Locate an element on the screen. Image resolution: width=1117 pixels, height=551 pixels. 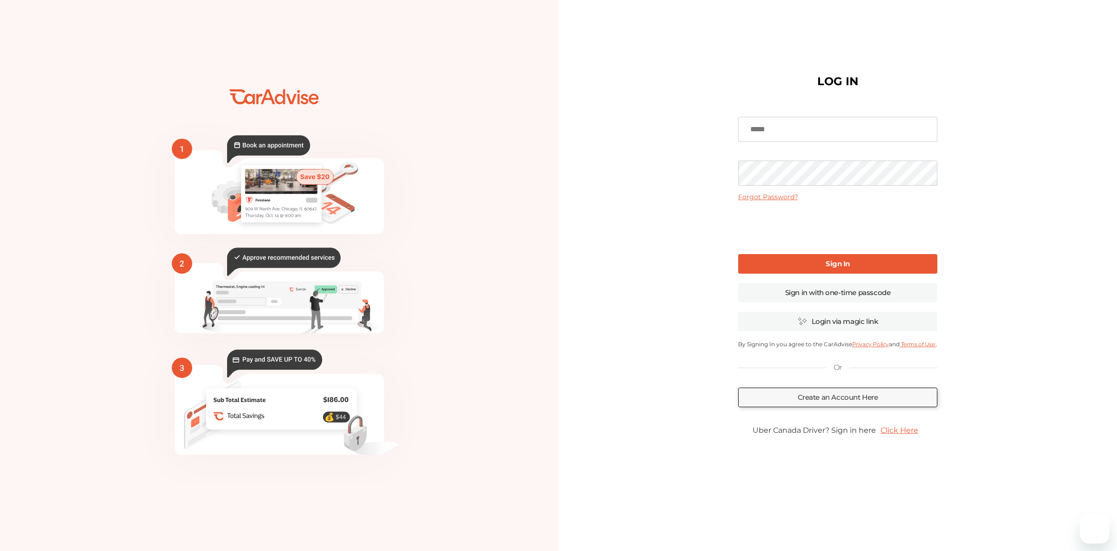
a: Privacy Policy is located at coordinates (870, 344).